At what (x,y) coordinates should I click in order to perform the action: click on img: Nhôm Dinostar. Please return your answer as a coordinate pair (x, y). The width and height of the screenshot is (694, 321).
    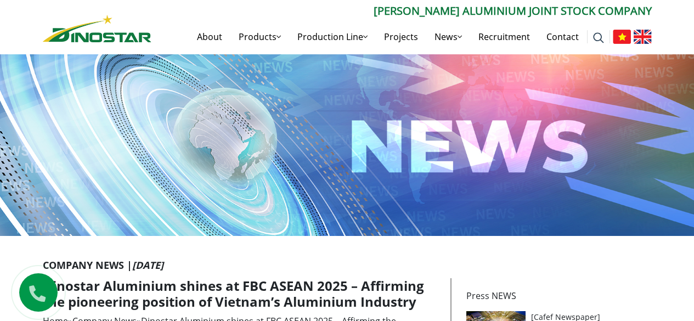
    Looking at the image, I should click on (97, 29).